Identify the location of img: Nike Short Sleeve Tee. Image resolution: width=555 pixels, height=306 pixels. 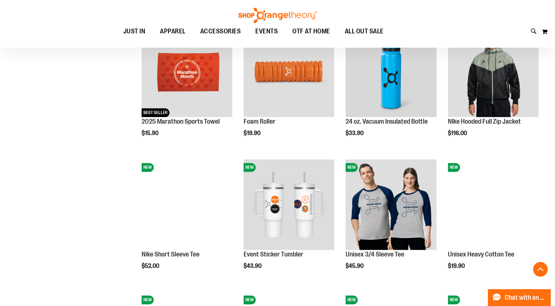
(187, 204).